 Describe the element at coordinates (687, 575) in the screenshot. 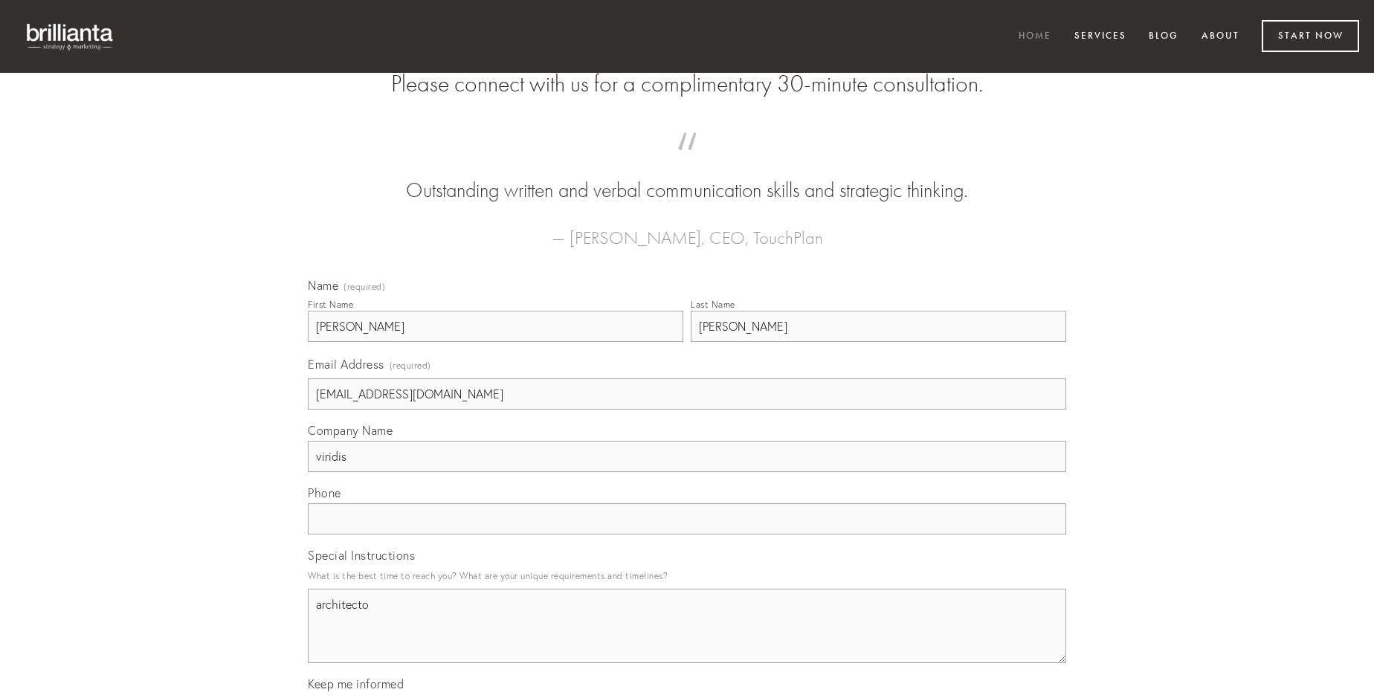

I see `p: What is the best time to reach you? What are your unique requirements and timelines?` at that location.